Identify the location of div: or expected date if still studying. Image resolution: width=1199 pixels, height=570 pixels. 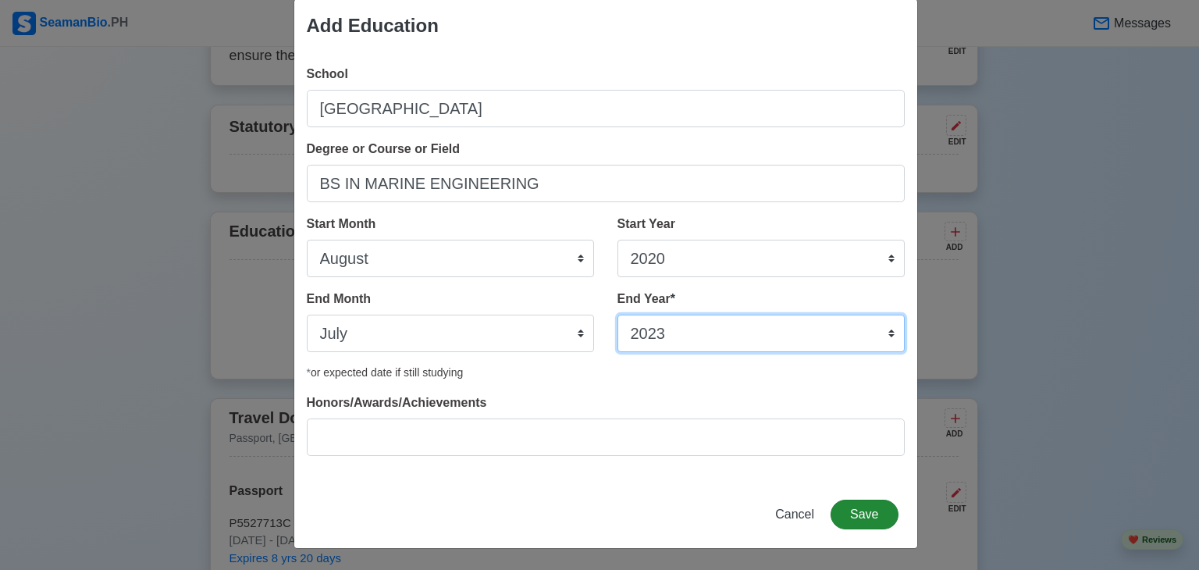
(606, 372).